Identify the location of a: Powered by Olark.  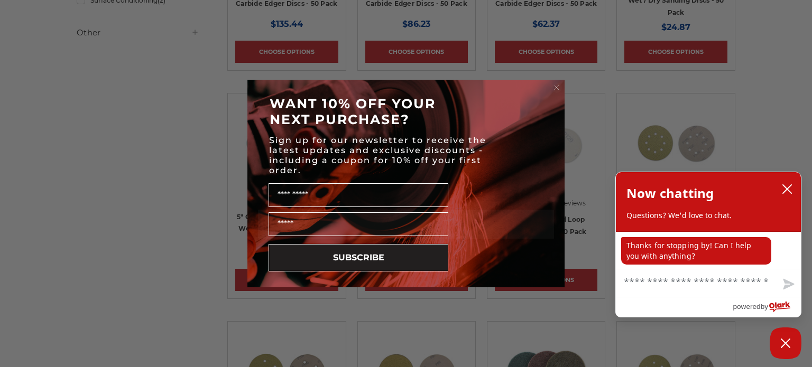
(766, 307).